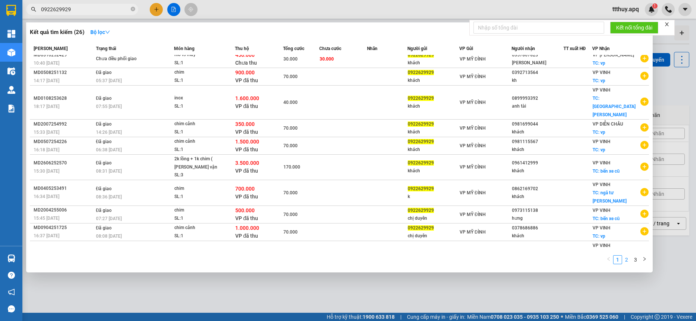 Image resolution: width=696 pixels, height=321 pixels. I want to click on li: 2, so click(626, 259).